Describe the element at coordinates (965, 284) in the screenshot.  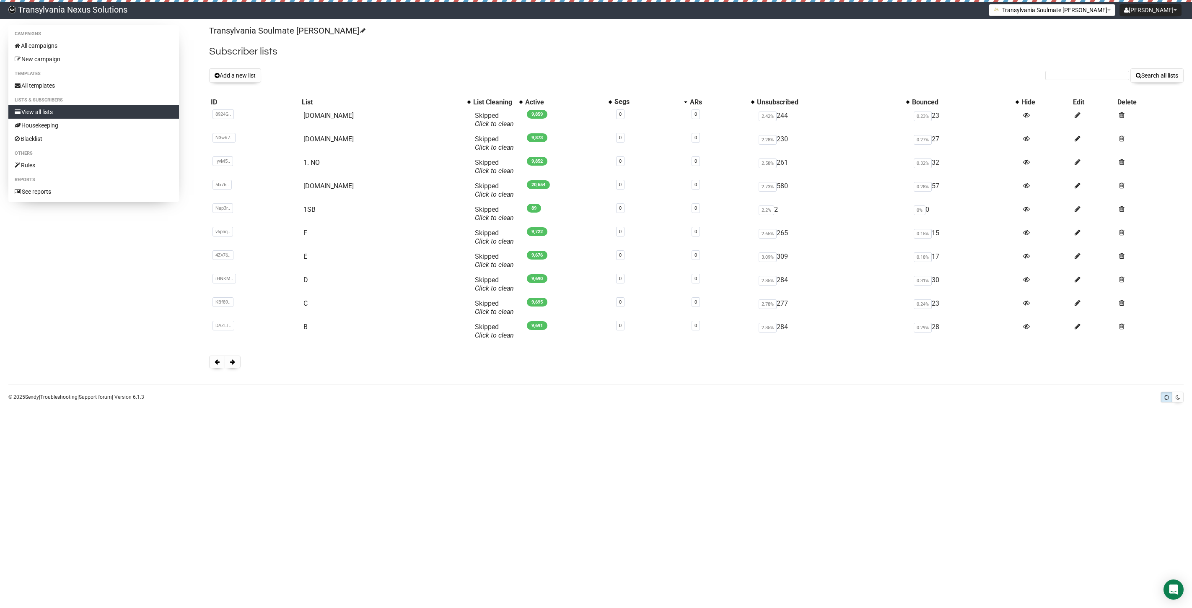
I see `td: 30` at that location.